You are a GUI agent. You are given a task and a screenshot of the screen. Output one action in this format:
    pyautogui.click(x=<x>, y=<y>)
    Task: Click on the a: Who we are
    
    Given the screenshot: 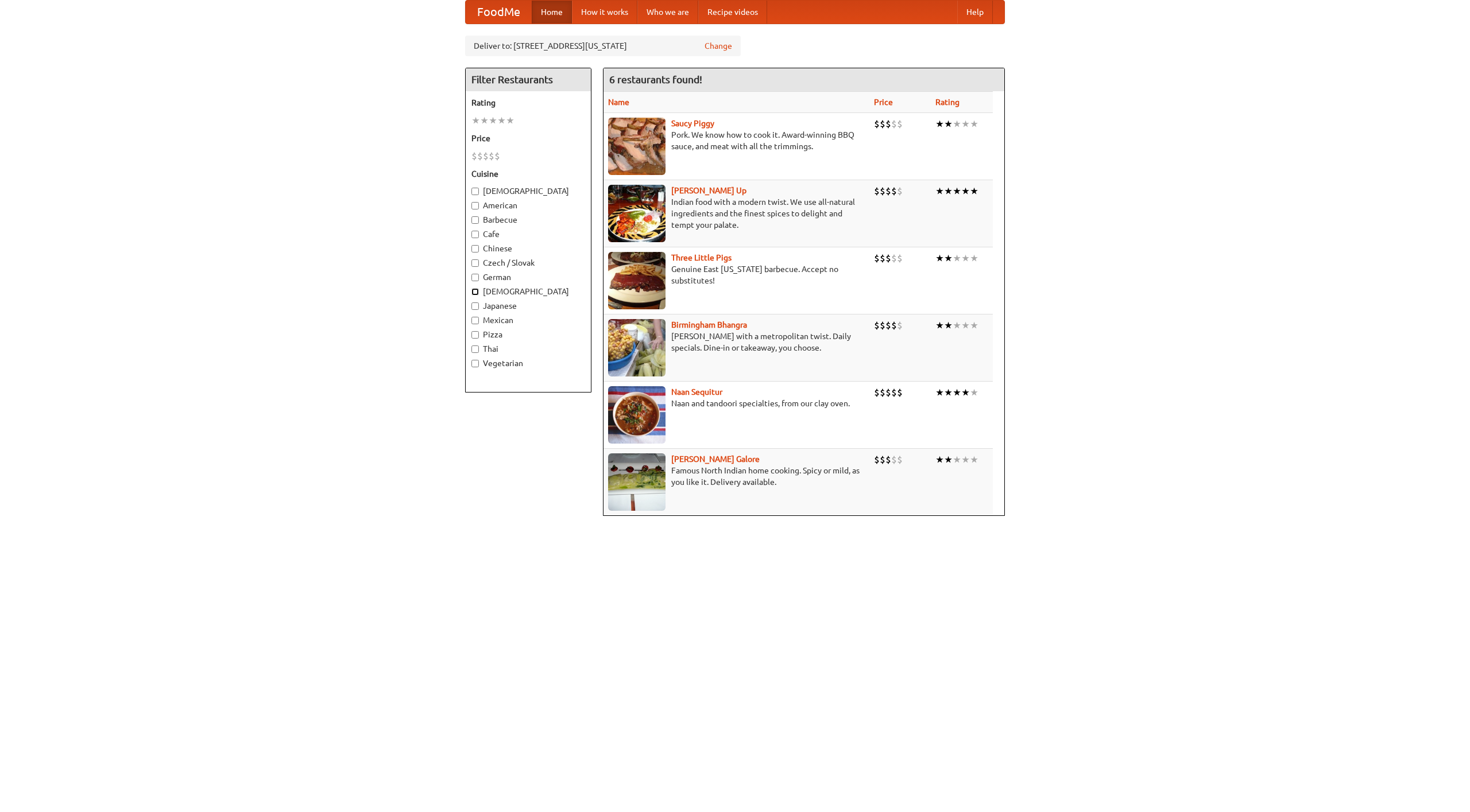 What is the action you would take?
    pyautogui.click(x=668, y=12)
    